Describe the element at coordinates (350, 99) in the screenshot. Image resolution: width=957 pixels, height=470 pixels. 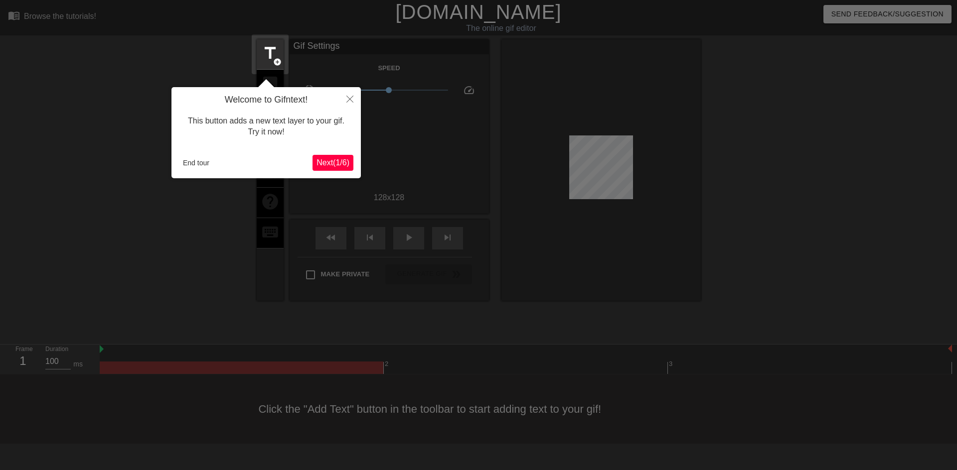
I see `button: Close` at that location.